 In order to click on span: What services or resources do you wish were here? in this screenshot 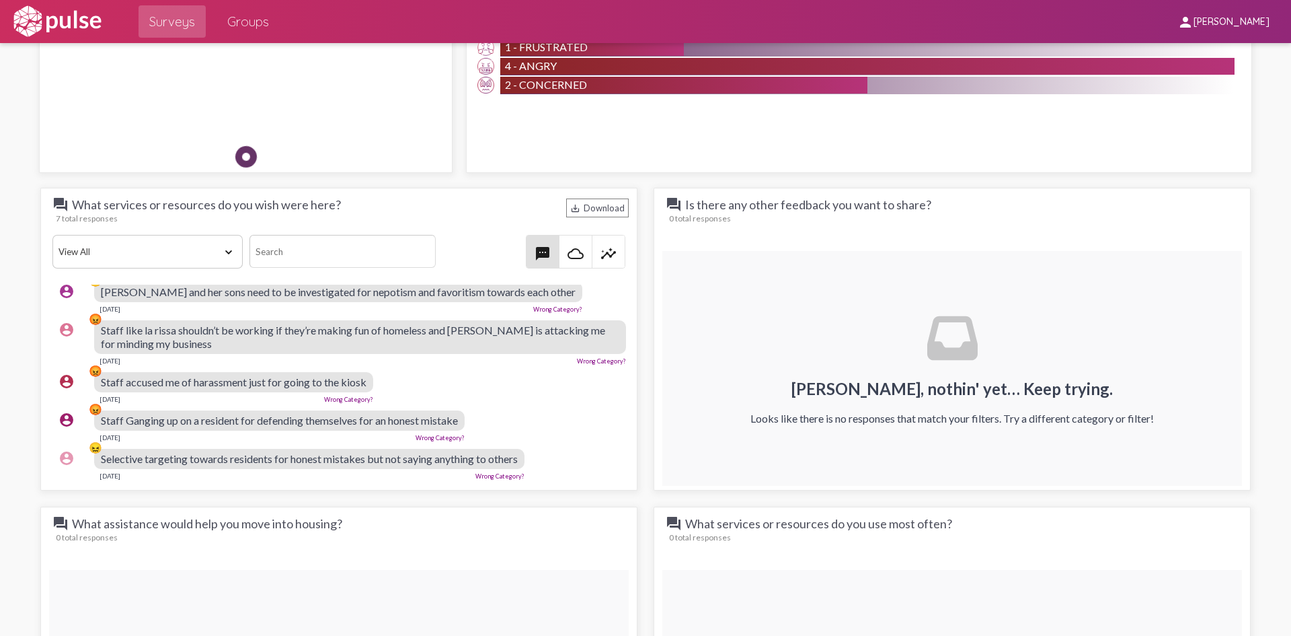, I will do `click(196, 204)`.